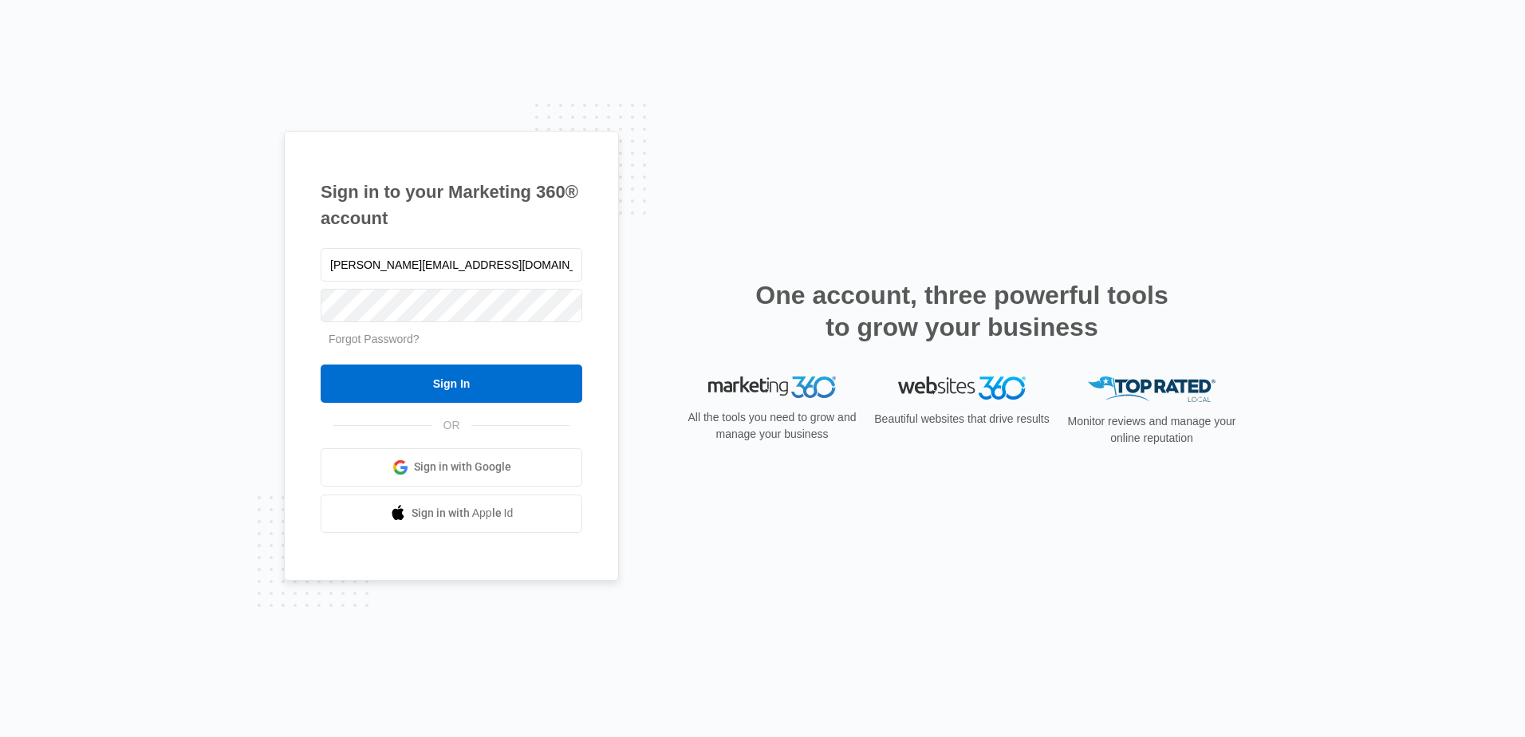 The image size is (1525, 737). Describe the element at coordinates (962, 311) in the screenshot. I see `h2: One account, three powerful tools to grow your business` at that location.